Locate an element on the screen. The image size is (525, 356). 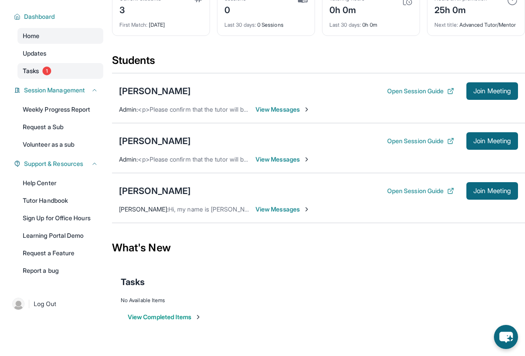
span: Dashboard is located at coordinates (39, 17).